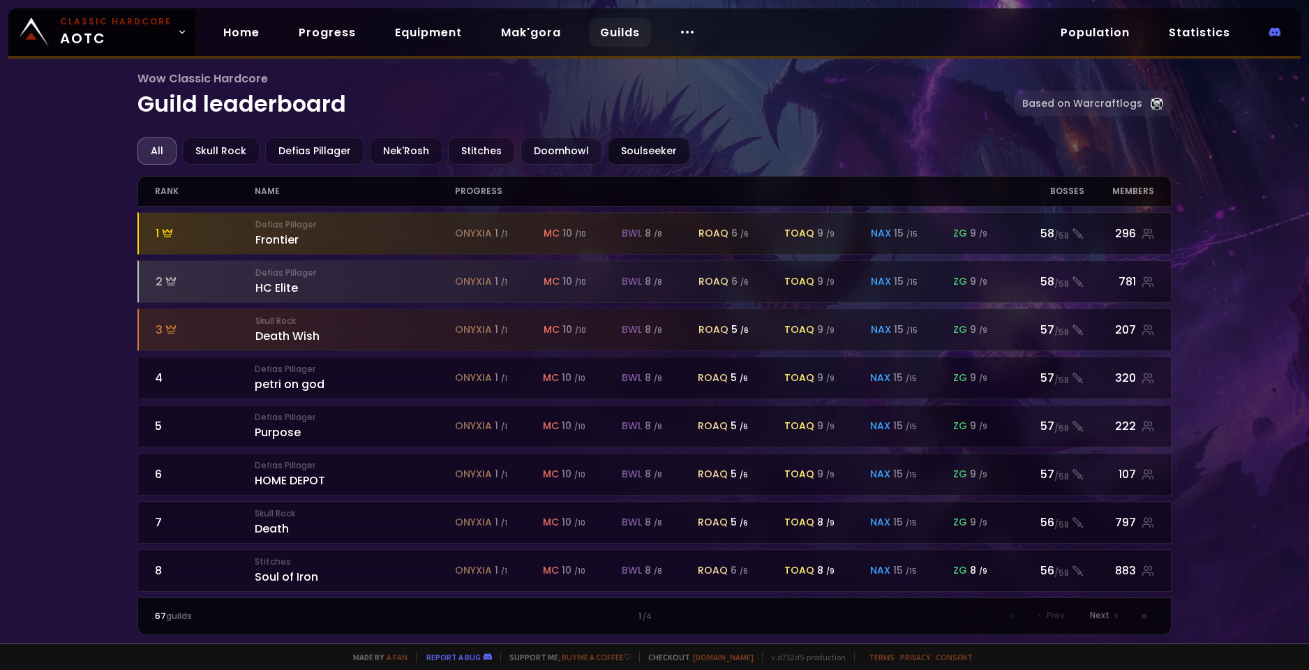  Describe the element at coordinates (576, 95) in the screenshot. I see `h1: Guild leaderboard` at that location.